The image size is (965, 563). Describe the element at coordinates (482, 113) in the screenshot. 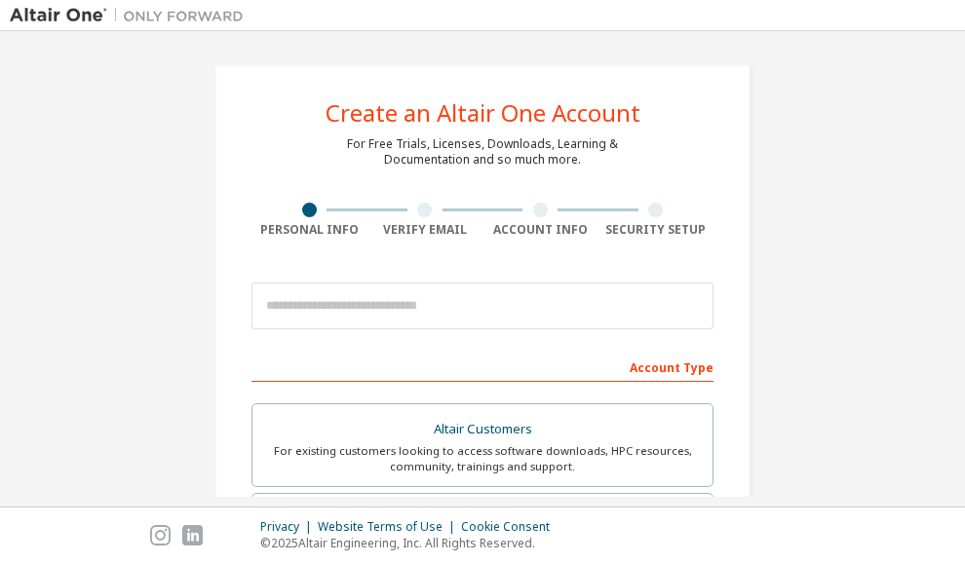

I see `div: Create an Altair One Account` at that location.